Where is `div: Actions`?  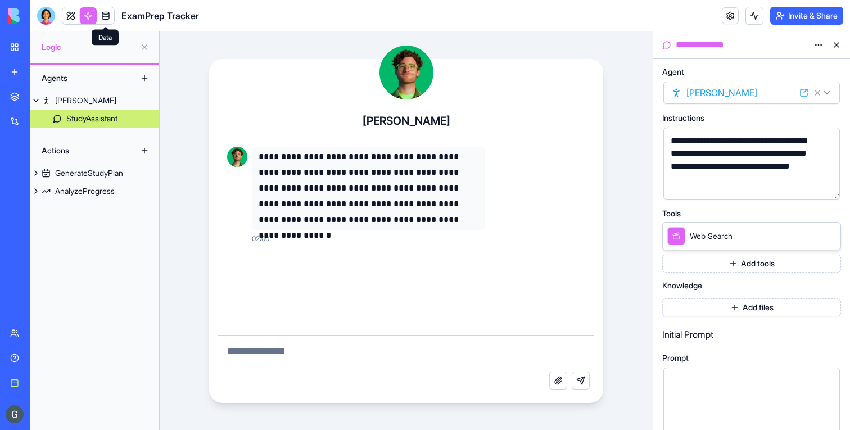 div: Actions is located at coordinates (81, 151).